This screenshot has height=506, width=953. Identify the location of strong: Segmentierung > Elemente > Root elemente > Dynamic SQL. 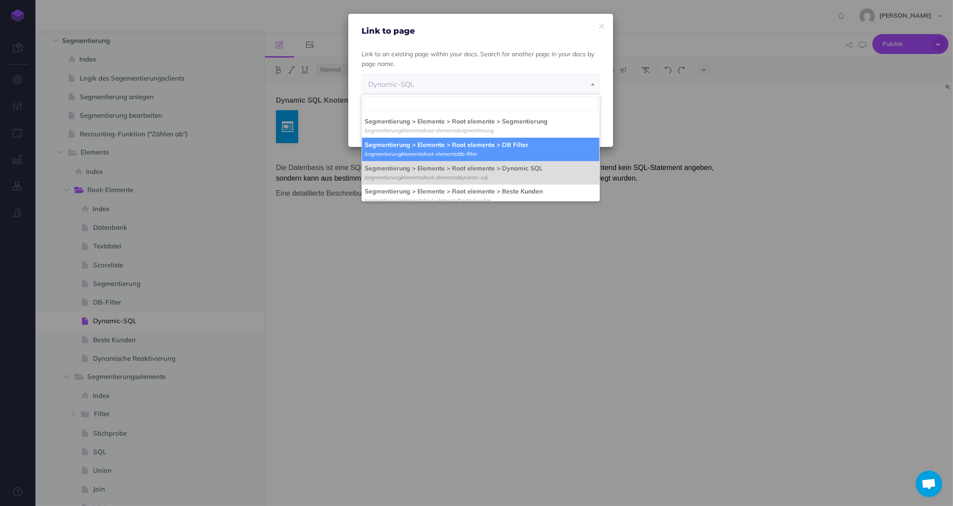
(454, 168).